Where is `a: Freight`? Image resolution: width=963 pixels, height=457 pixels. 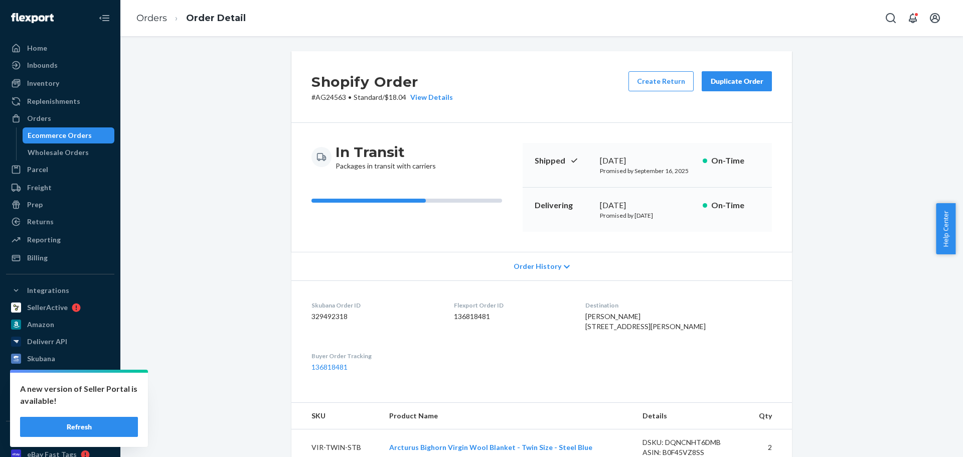 a: Freight is located at coordinates (60, 188).